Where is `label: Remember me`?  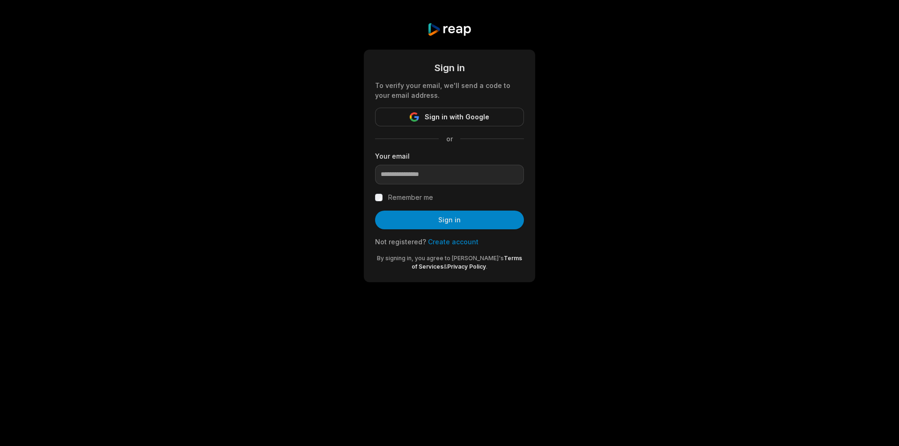
label: Remember me is located at coordinates (411, 198).